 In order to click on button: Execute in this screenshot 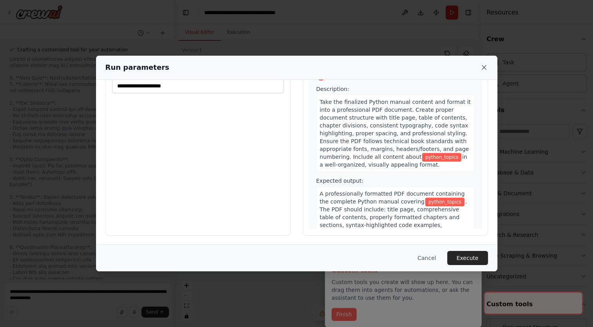, I will do `click(468, 258)`.